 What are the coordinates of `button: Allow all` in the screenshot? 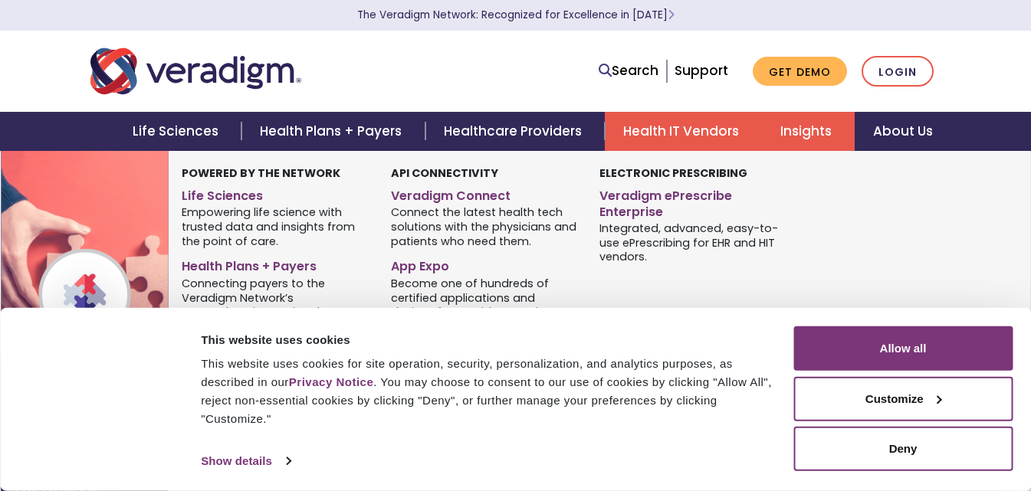 It's located at (903, 349).